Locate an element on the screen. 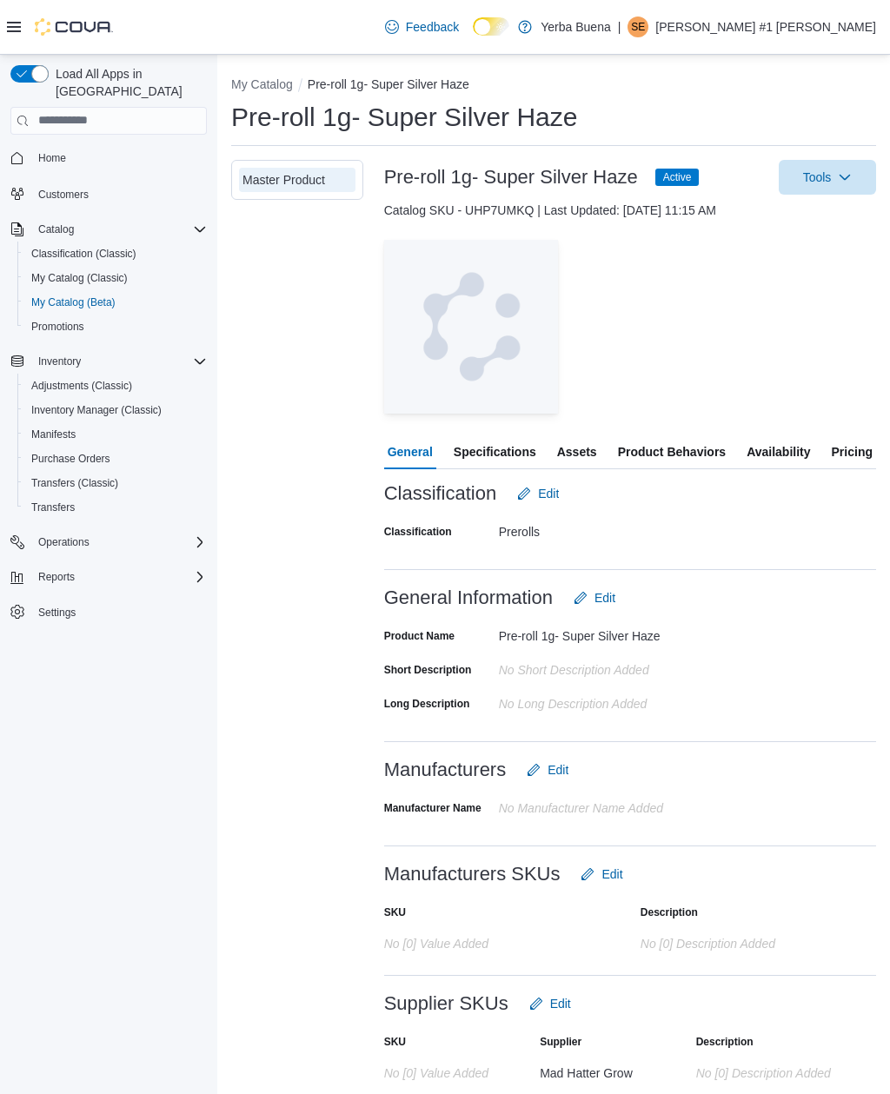 The height and width of the screenshot is (1094, 890). h3: Pre-roll 1g- Super Silver Haze is located at coordinates (511, 177).